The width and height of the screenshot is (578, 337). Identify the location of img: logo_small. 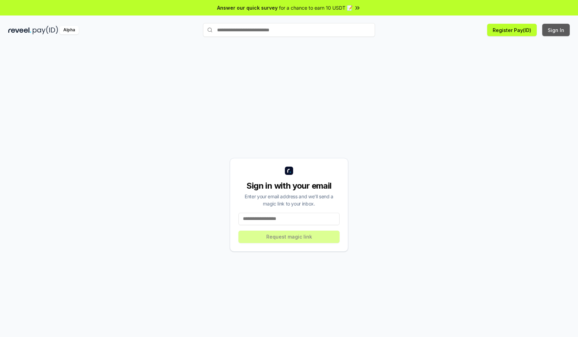
(289, 171).